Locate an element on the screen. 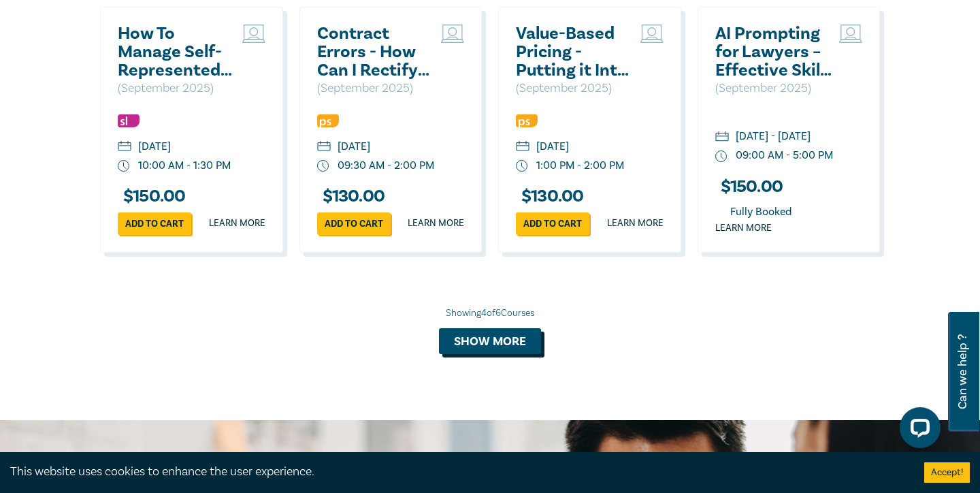 This screenshot has height=493, width=980. a: AI Prompting for Lawyers – Effective Skills for Legal Practice is located at coordinates (774, 52).